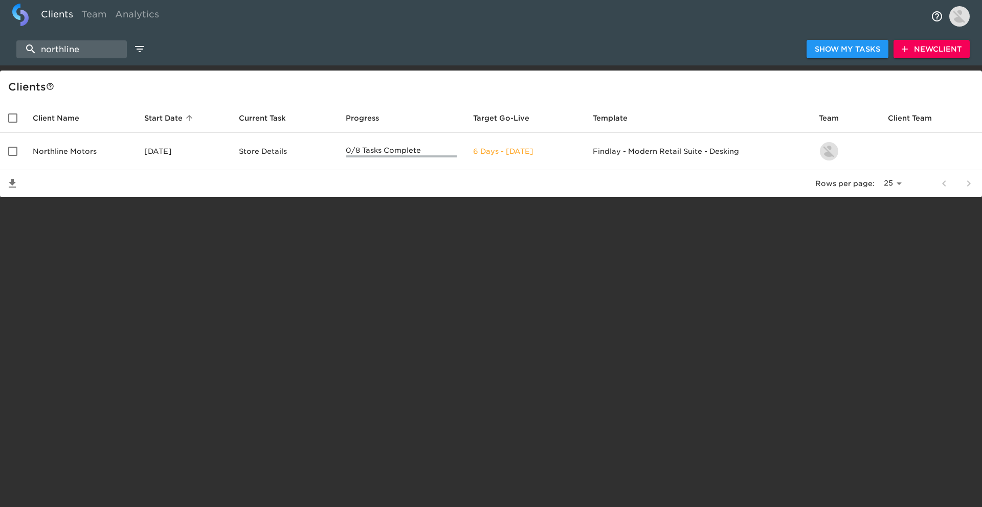 The width and height of the screenshot is (982, 507). I want to click on div: Client s, so click(493, 87).